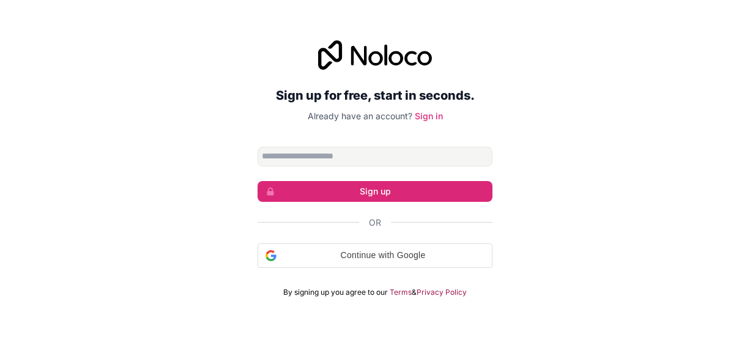  Describe the element at coordinates (375, 157) in the screenshot. I see `input: Email address` at that location.